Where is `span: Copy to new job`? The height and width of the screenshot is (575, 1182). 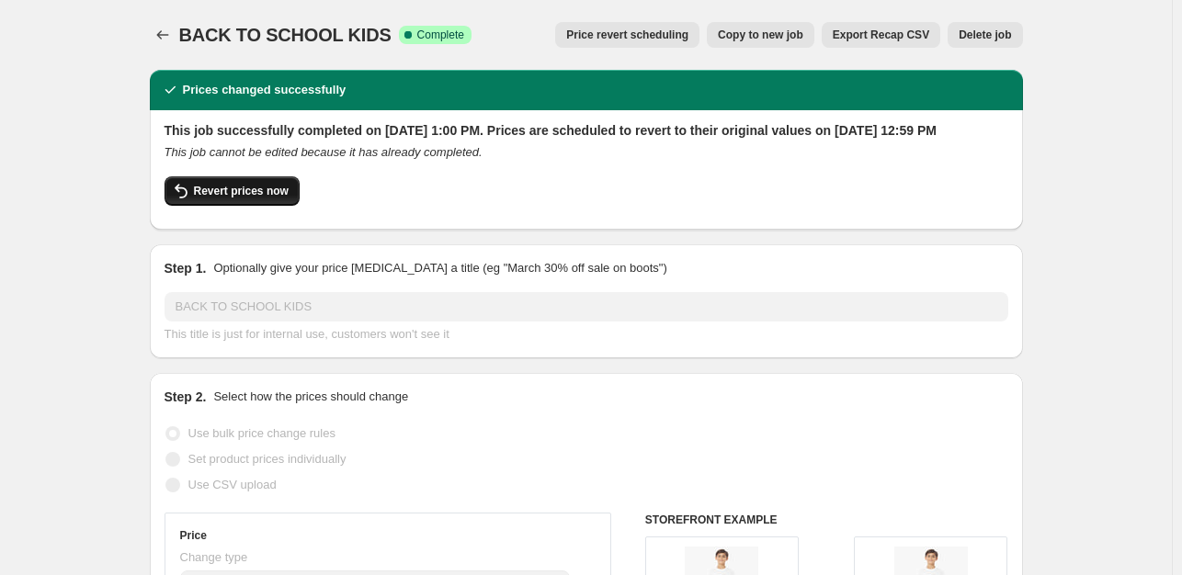
span: Copy to new job is located at coordinates (760, 35).